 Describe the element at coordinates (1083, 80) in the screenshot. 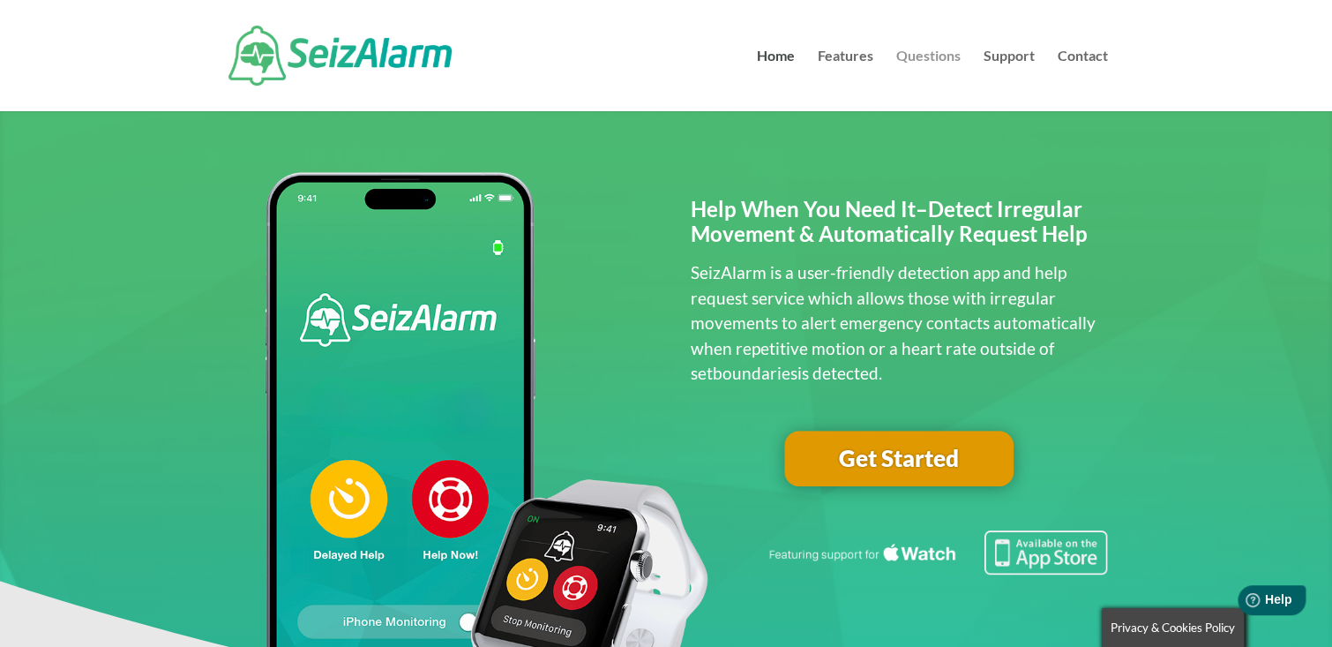

I see `a: Contact` at that location.